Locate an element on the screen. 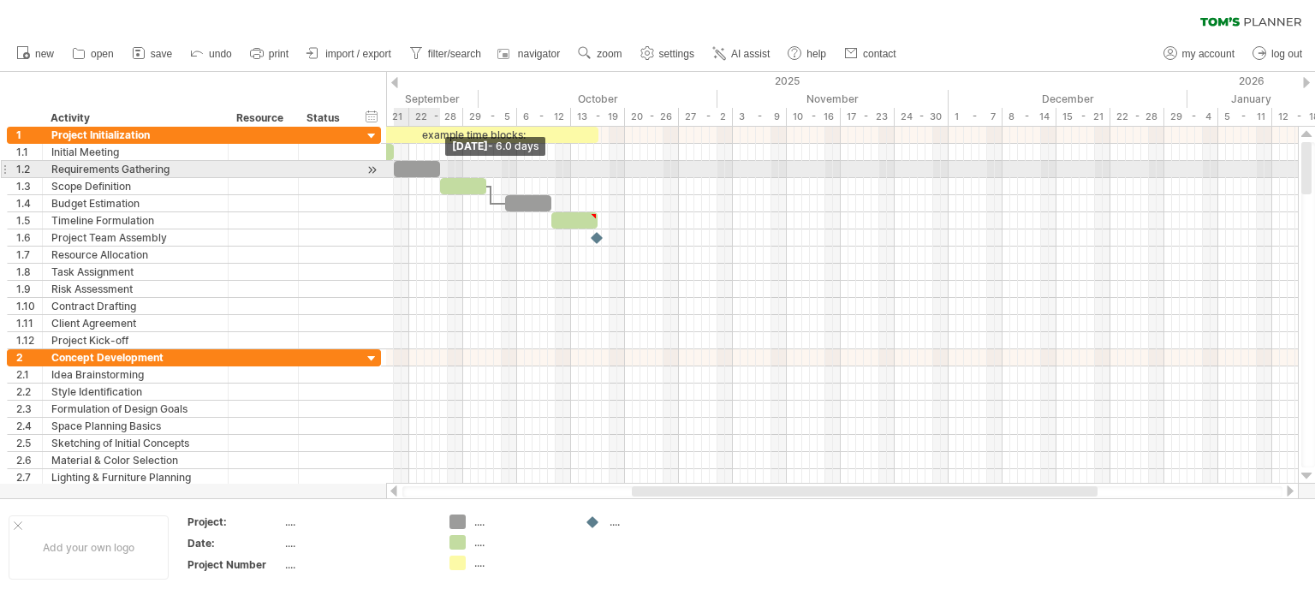  div: 1 is located at coordinates (29, 134).